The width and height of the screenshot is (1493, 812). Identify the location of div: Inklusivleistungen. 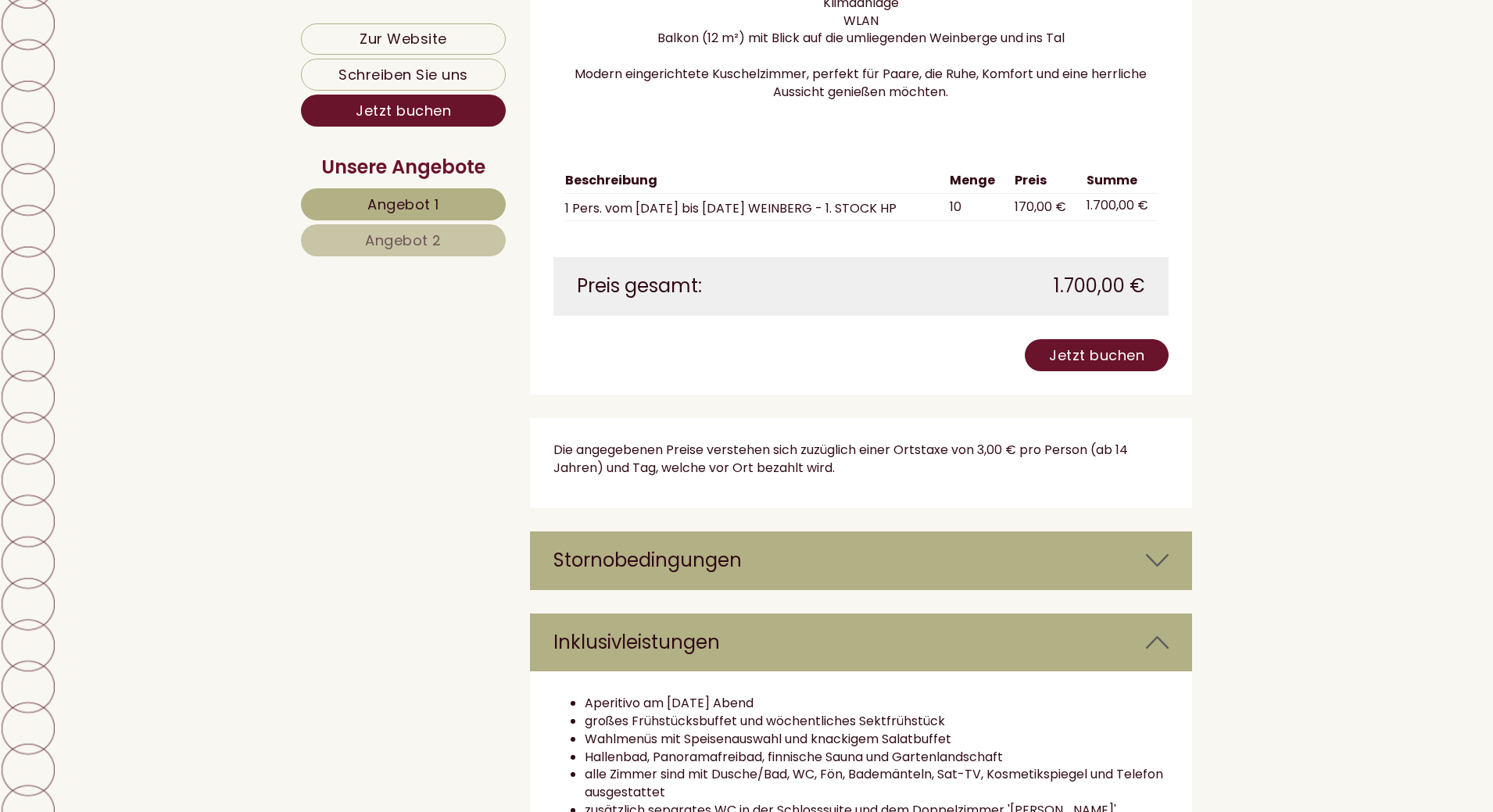
(861, 643).